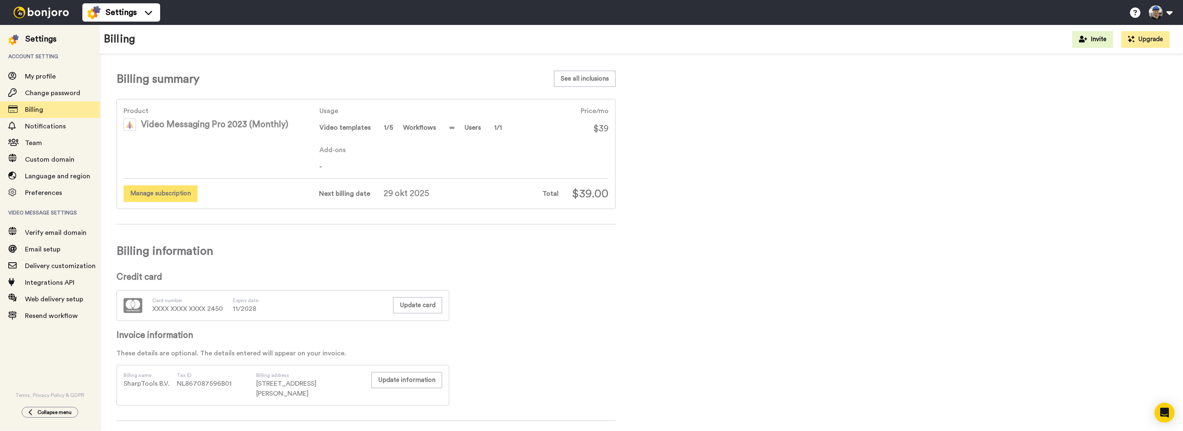 The width and height of the screenshot is (1183, 431). Describe the element at coordinates (283, 278) in the screenshot. I see `span: Credit card` at that location.